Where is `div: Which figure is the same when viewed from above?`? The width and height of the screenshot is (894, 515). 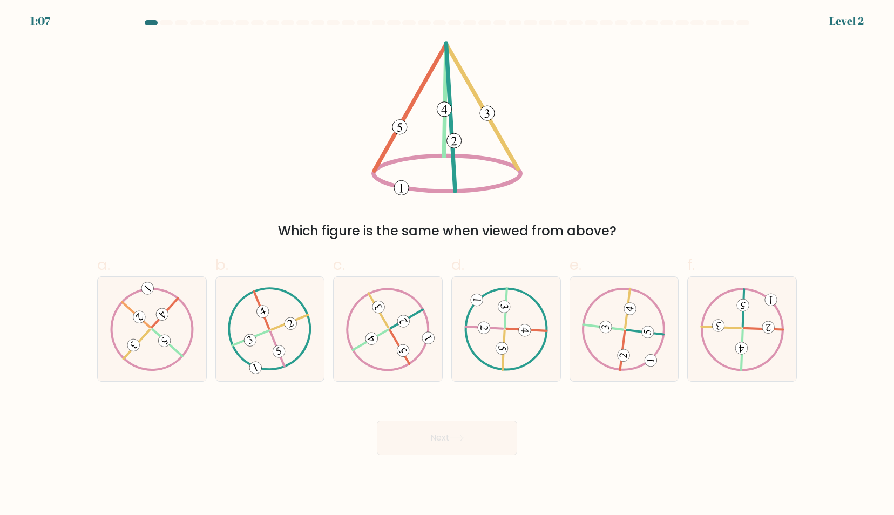 div: Which figure is the same when viewed from above? is located at coordinates (447, 231).